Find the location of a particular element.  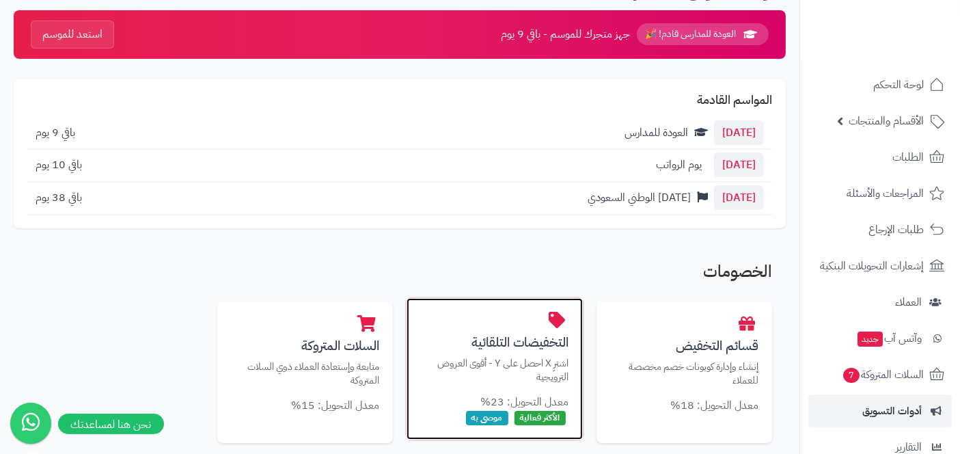

span: الأقسام والمنتجات is located at coordinates (887, 121).